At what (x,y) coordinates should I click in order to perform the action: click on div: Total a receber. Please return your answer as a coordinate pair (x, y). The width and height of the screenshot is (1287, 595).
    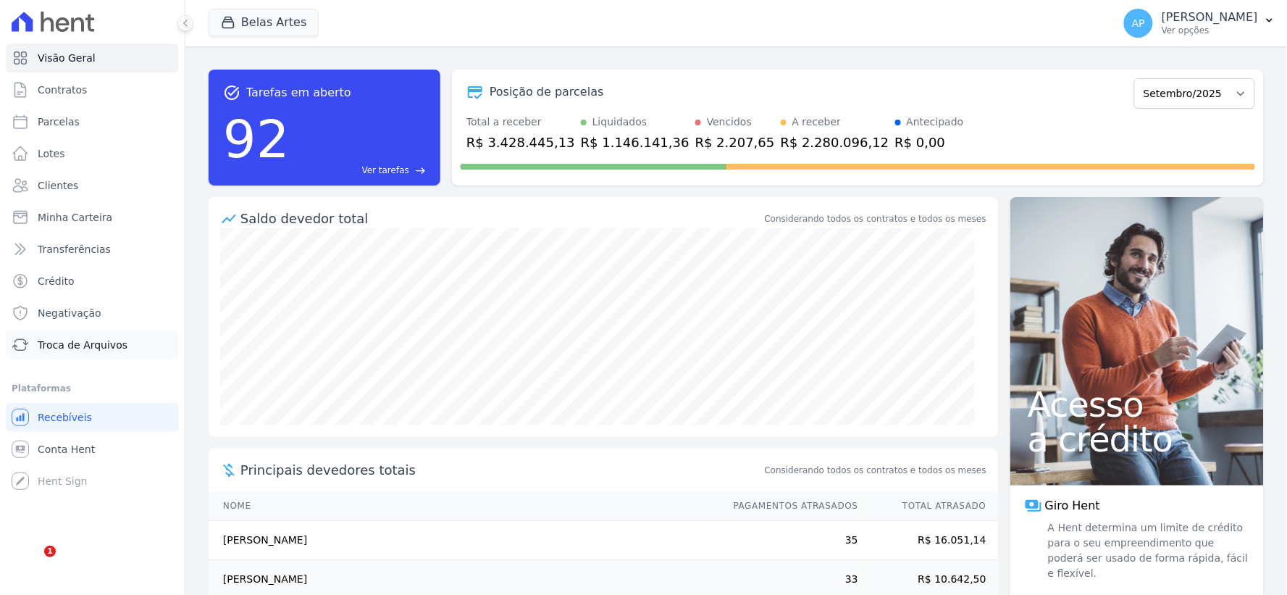
    Looking at the image, I should click on (521, 122).